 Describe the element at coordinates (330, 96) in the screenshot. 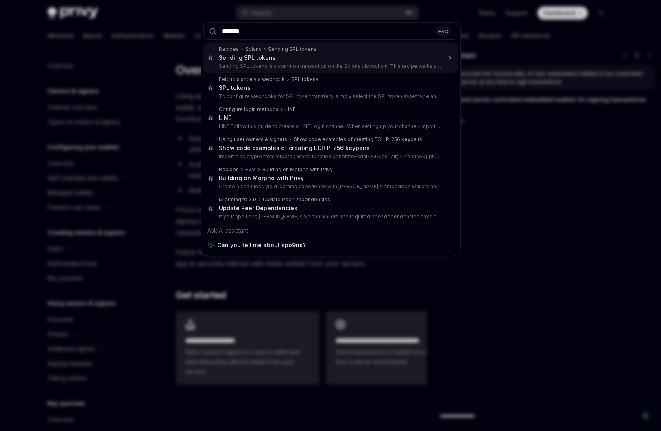

I see `p: To configure webhooks for SPL token transfers, simply select the SPL token asset type and provide: t` at that location.